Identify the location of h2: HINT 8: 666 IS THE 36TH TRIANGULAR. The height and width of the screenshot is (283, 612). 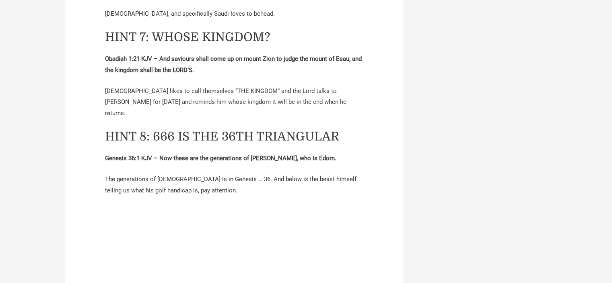
(234, 136).